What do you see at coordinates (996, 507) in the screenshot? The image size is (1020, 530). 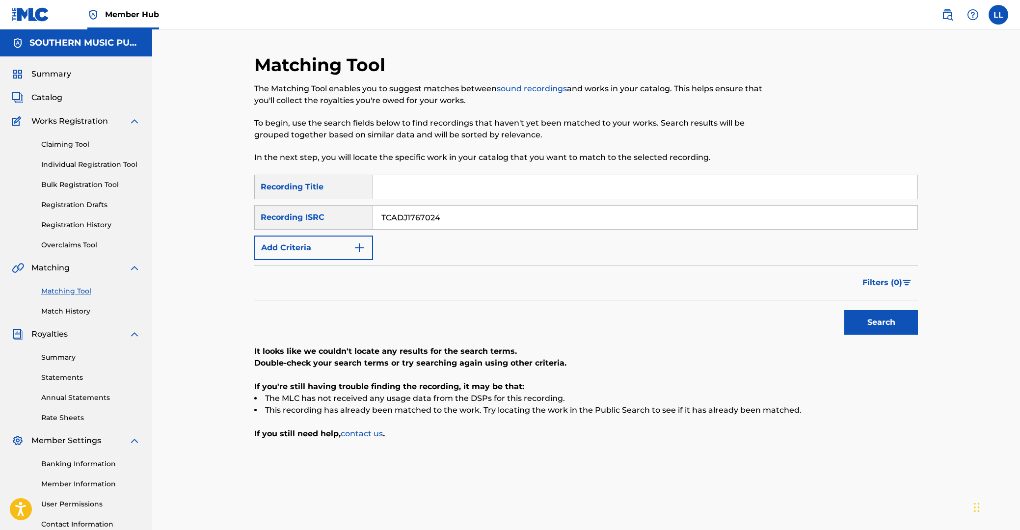 I see `div: Chat Widget` at bounding box center [996, 507].